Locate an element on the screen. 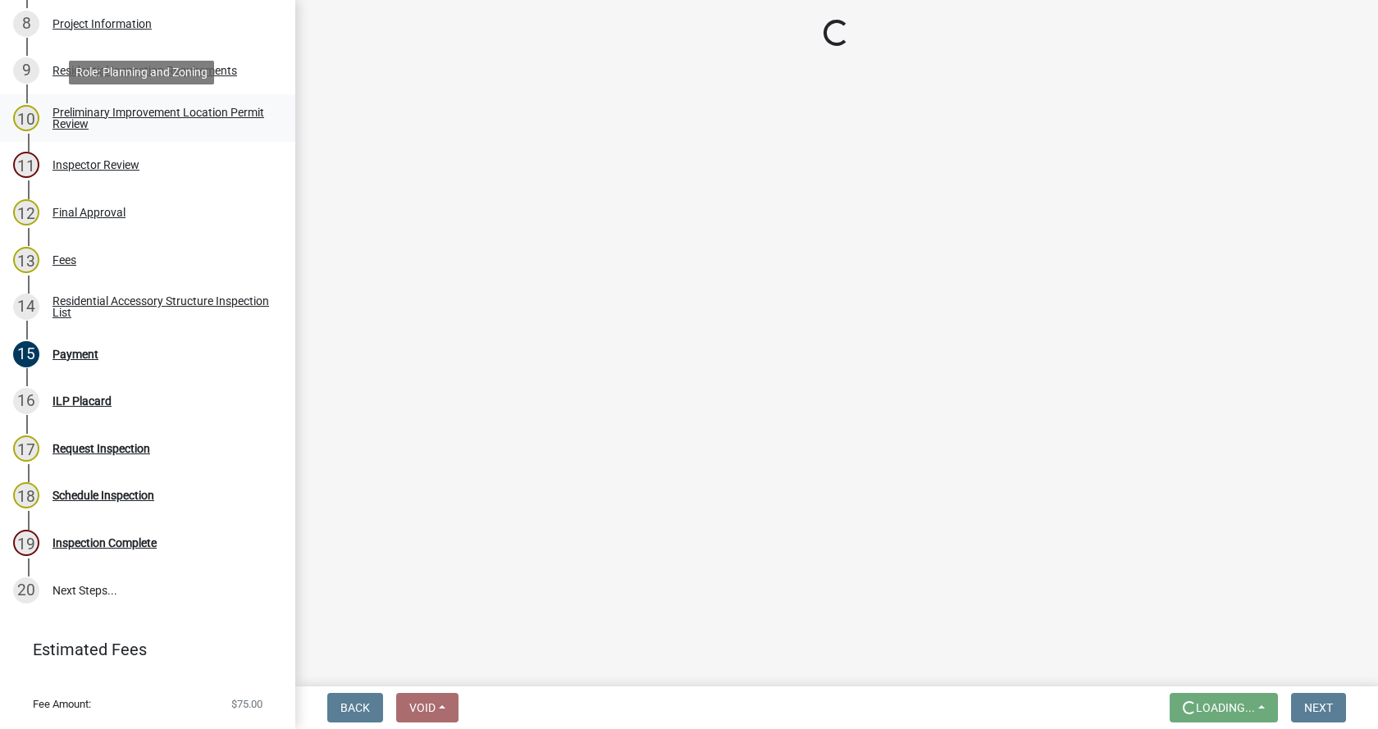 The width and height of the screenshot is (1378, 729). div: 11 is located at coordinates (26, 165).